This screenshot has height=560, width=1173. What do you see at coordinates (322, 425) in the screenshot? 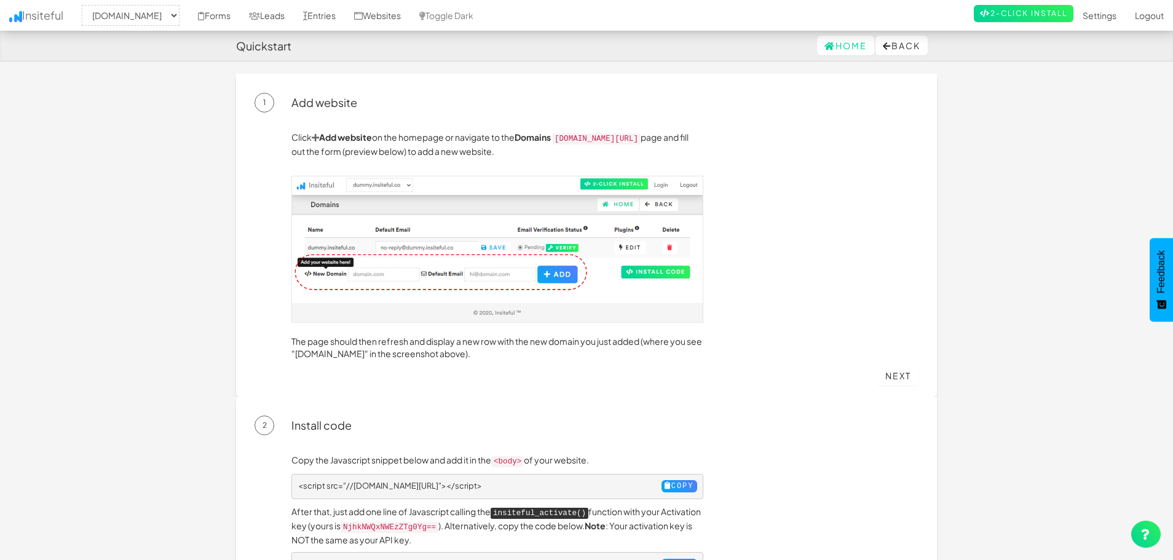
I see `a: Install code` at bounding box center [322, 425].